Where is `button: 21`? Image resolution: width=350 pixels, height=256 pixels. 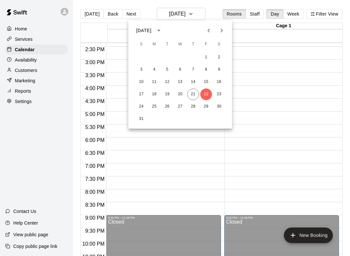
button: 21 is located at coordinates (193, 94).